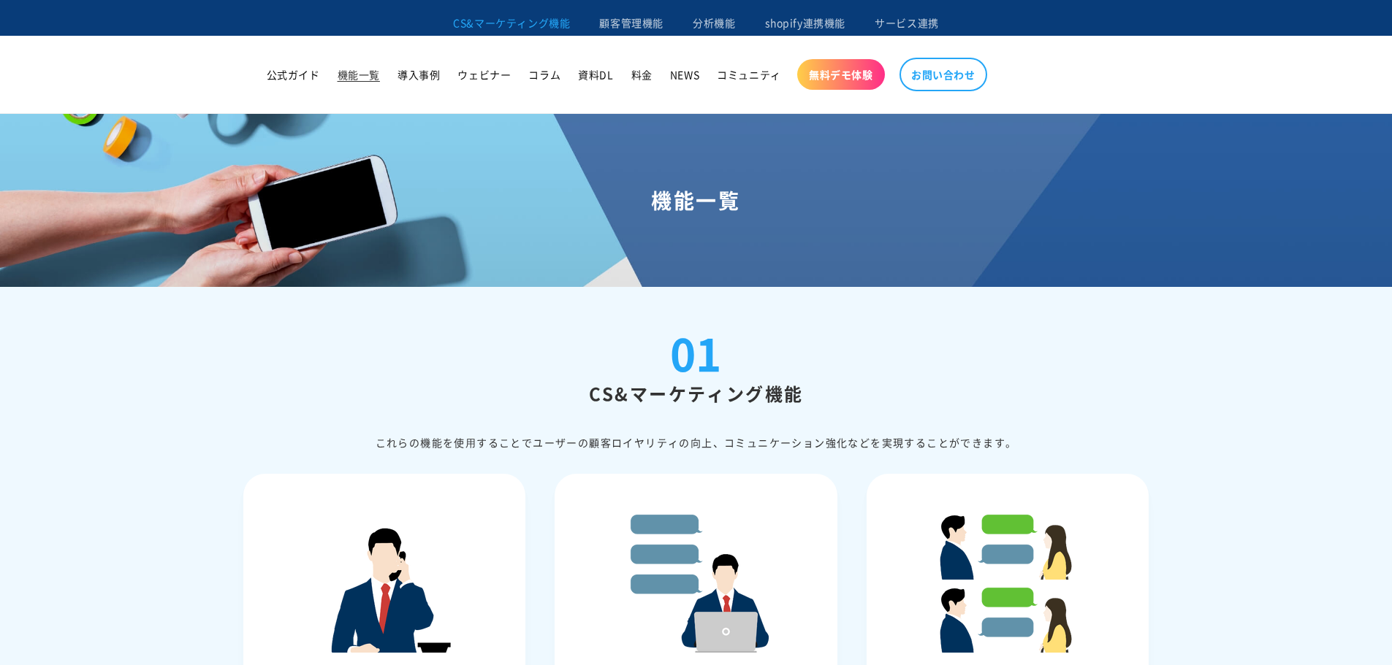  What do you see at coordinates (749, 75) in the screenshot?
I see `span: コミュニティ` at bounding box center [749, 75].